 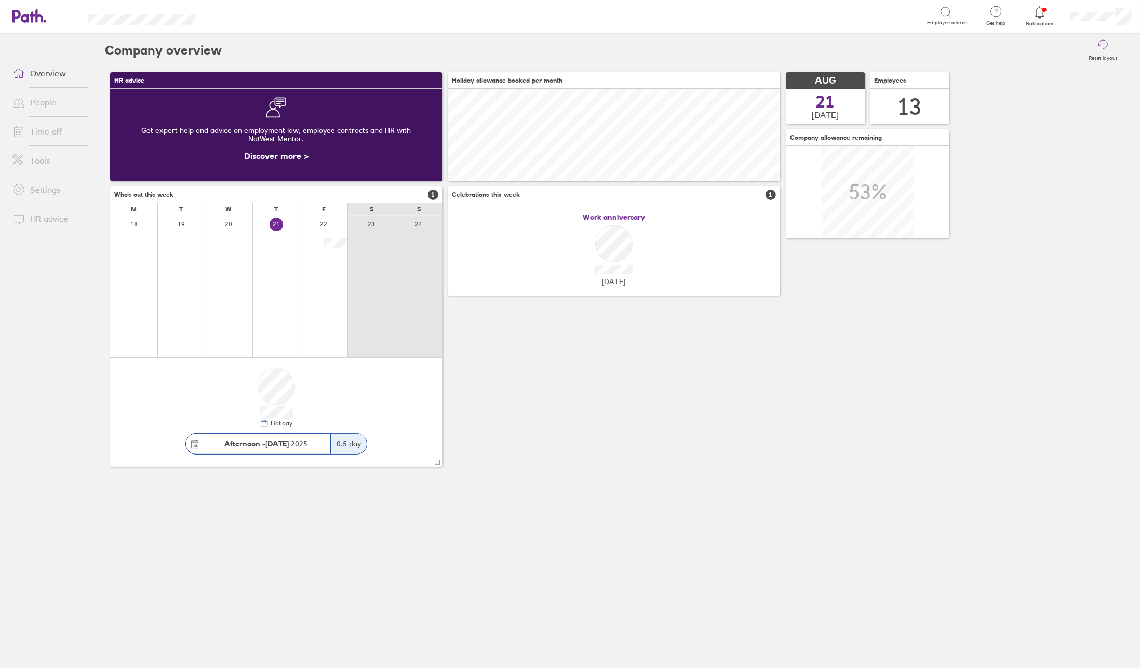 What do you see at coordinates (144, 195) in the screenshot?
I see `span: Who's out this week` at bounding box center [144, 195].